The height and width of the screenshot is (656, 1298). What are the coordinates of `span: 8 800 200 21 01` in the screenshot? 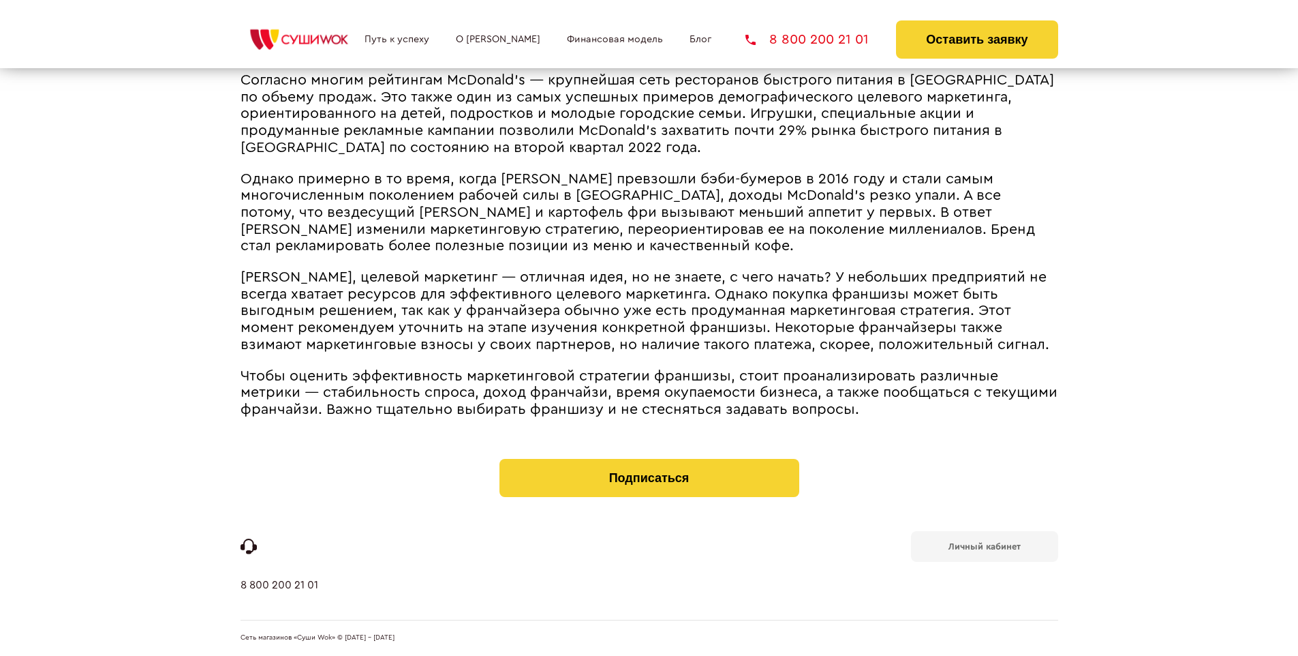 It's located at (819, 40).